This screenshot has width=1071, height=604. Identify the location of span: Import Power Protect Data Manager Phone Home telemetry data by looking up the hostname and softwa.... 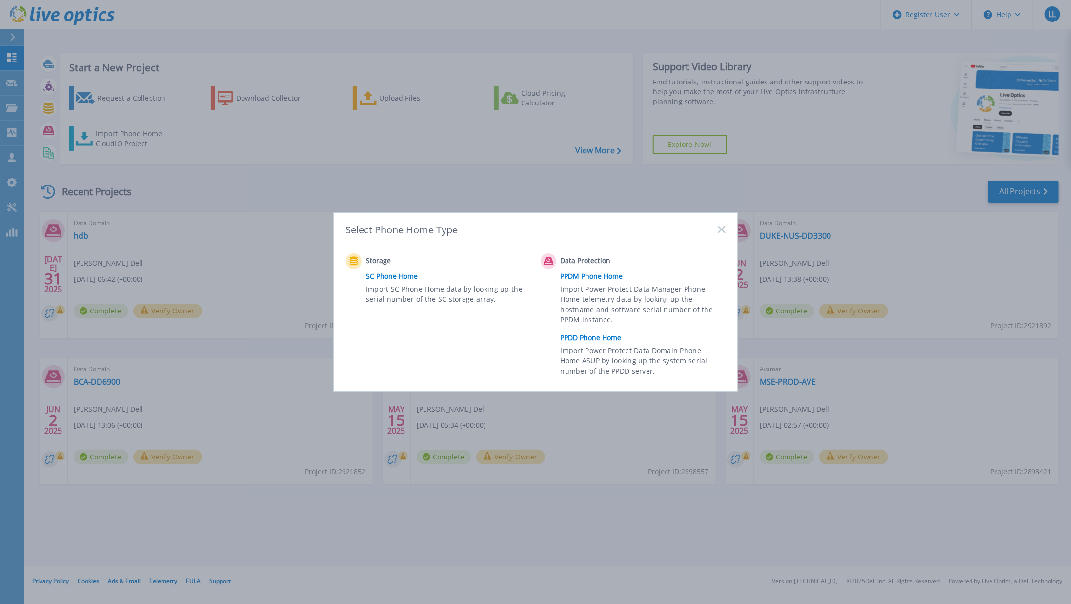
(642, 306).